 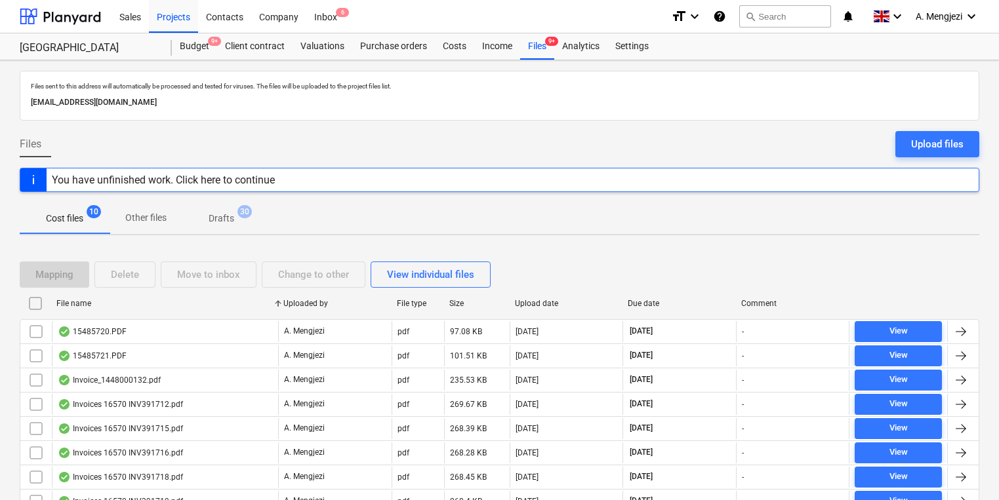 I want to click on div: Upload files, so click(x=937, y=144).